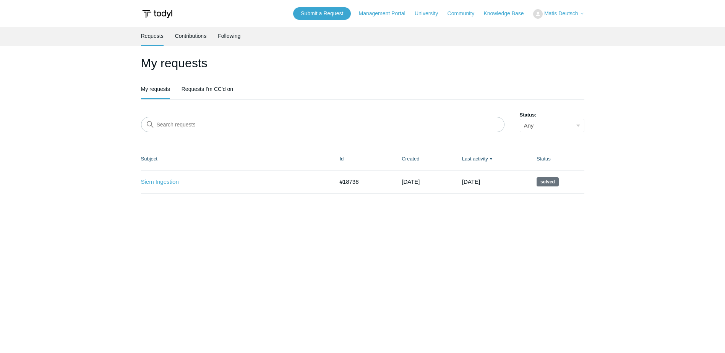  Describe the element at coordinates (411, 159) in the screenshot. I see `a: Created` at that location.